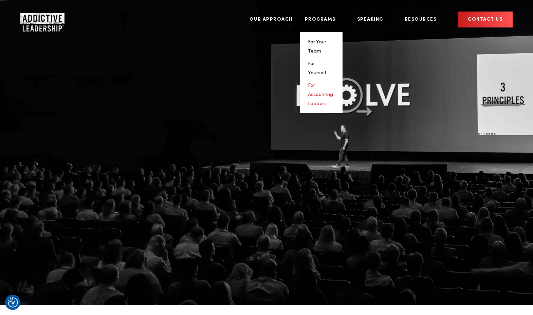  Describe the element at coordinates (13, 303) in the screenshot. I see `img: Revisit consent button` at that location.